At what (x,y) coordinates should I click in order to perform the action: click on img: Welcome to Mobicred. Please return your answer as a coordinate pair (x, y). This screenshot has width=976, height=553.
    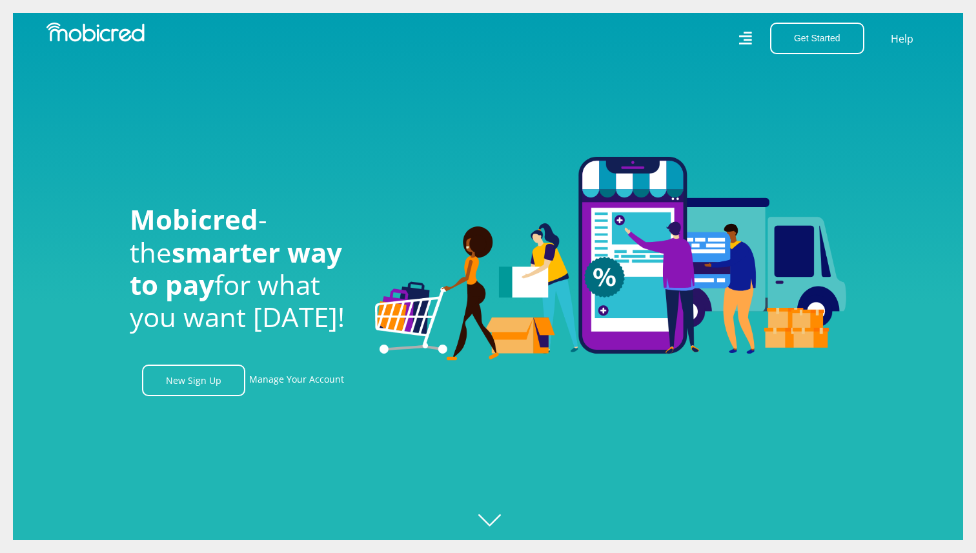
    Looking at the image, I should click on (610, 259).